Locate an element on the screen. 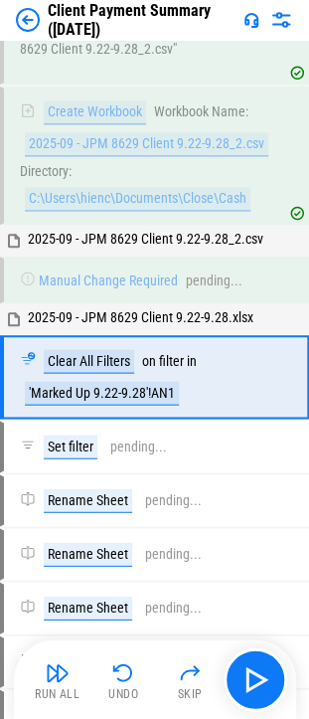 Image resolution: width=309 pixels, height=719 pixels. img: Back is located at coordinates (28, 20).